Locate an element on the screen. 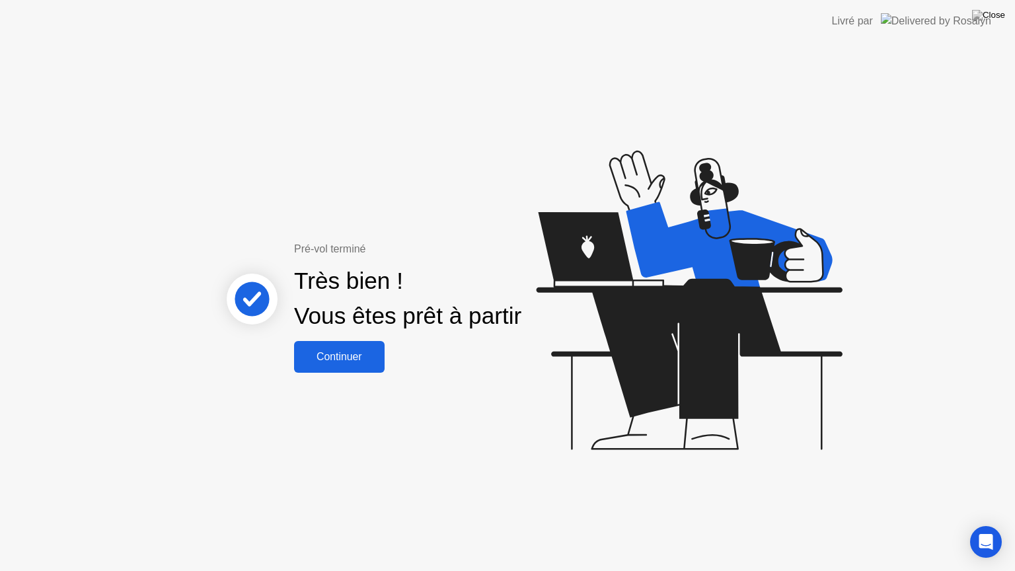 The height and width of the screenshot is (571, 1015). img: Close is located at coordinates (989, 15).